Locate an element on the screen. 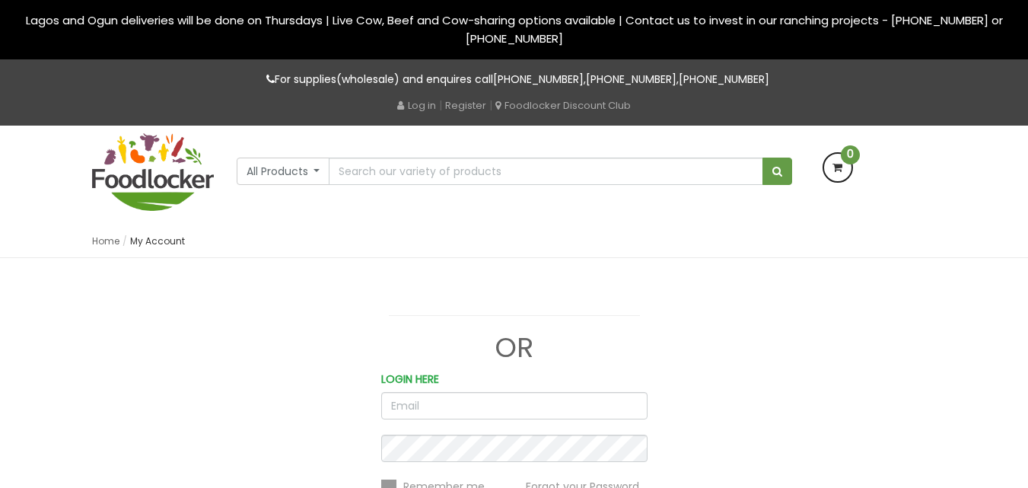  a: Log in is located at coordinates (416, 105).